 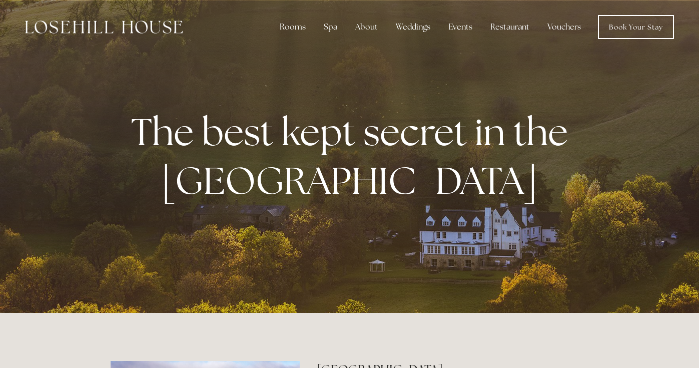 What do you see at coordinates (293, 27) in the screenshot?
I see `div: Rooms` at bounding box center [293, 27].